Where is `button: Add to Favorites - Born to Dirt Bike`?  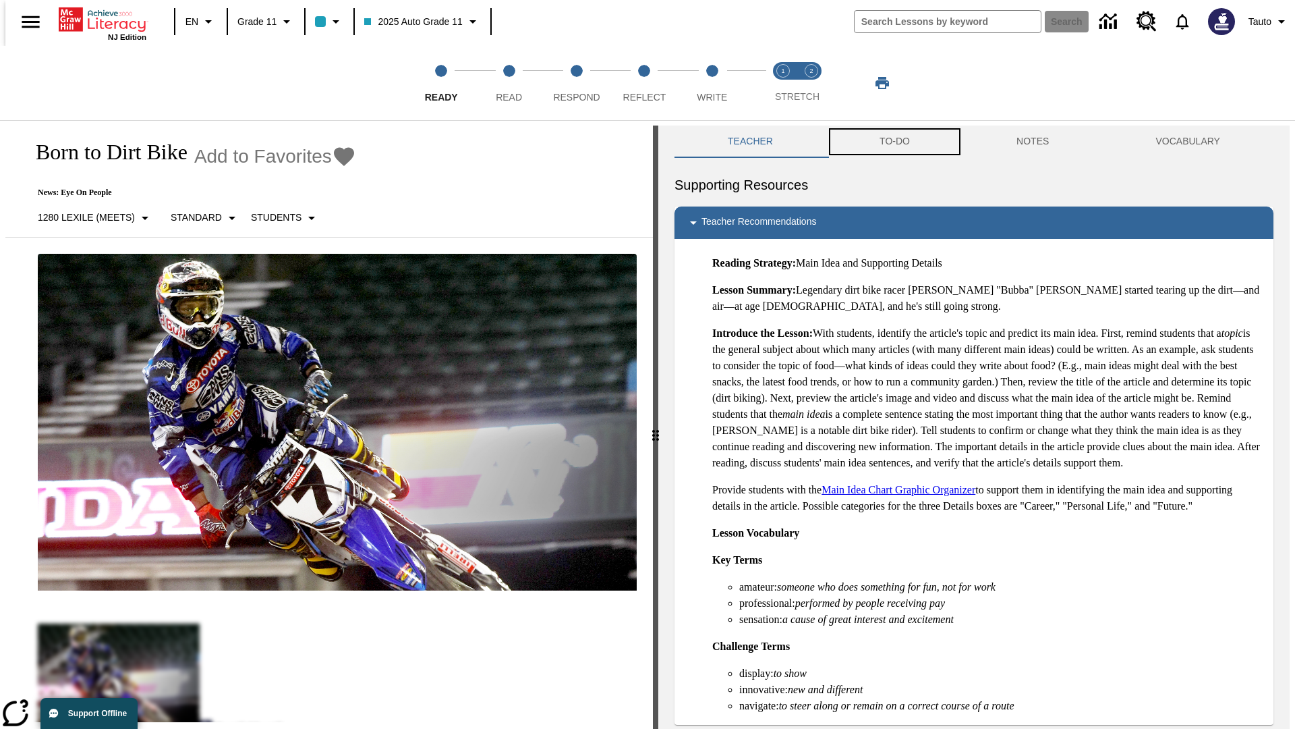
button: Add to Favorites - Born to Dirt Bike is located at coordinates (275, 156).